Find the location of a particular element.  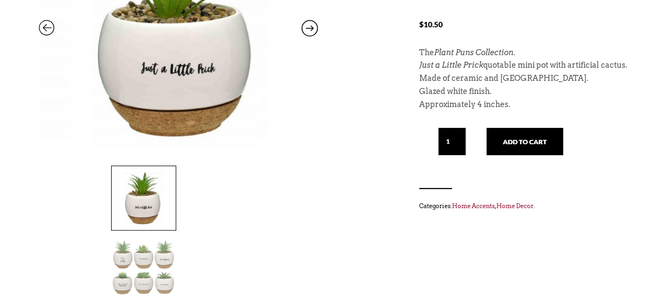

em: Just a Little Prick is located at coordinates (451, 65).